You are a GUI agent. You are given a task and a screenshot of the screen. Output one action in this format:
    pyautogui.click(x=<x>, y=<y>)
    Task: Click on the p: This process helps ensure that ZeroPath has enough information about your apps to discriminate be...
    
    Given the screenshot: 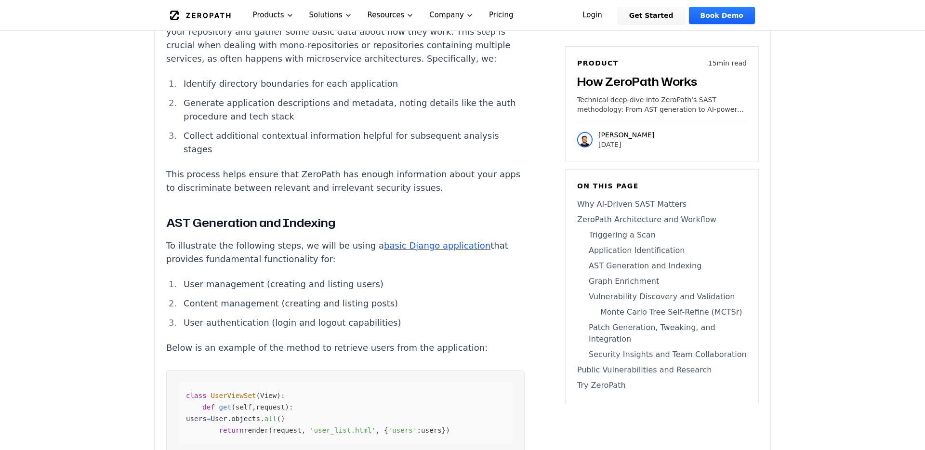 What is the action you would take?
    pyautogui.click(x=345, y=181)
    